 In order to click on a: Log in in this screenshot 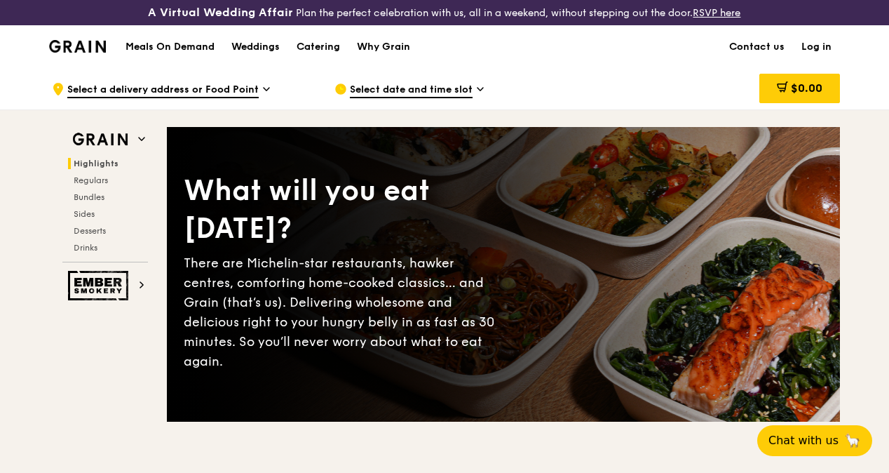, I will do `click(816, 47)`.